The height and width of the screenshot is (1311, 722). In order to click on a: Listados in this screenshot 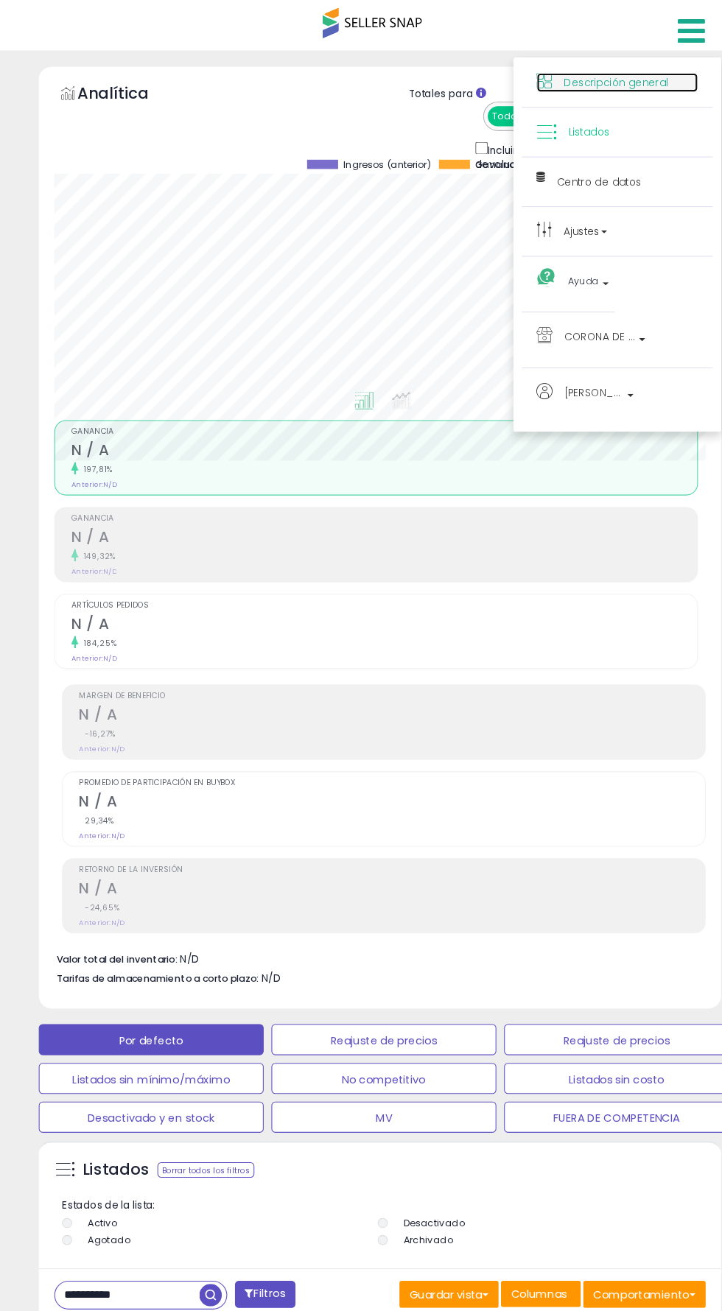, I will do `click(586, 125)`.